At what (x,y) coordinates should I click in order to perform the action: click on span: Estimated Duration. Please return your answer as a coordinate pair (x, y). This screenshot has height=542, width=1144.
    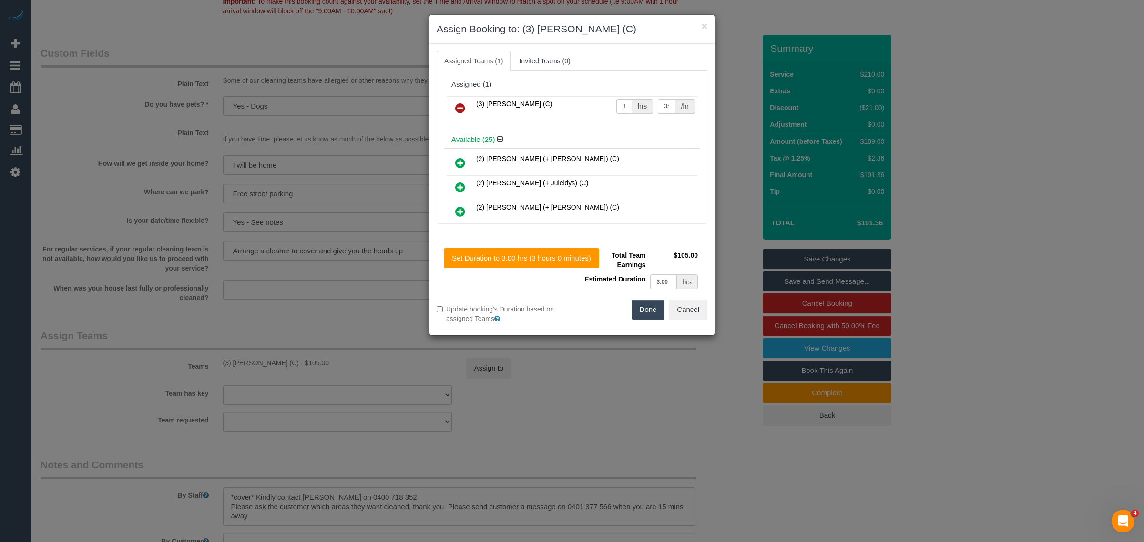
    Looking at the image, I should click on (615, 279).